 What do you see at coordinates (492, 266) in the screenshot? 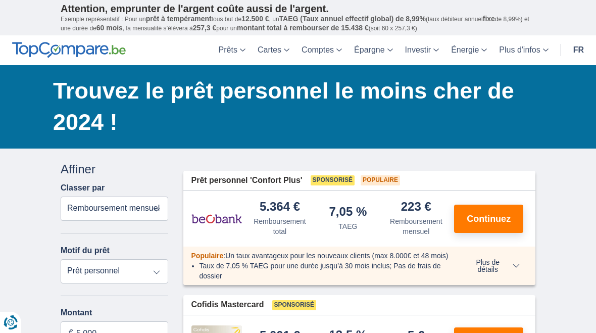
I see `span: Plus de détails` at bounding box center [492, 266].